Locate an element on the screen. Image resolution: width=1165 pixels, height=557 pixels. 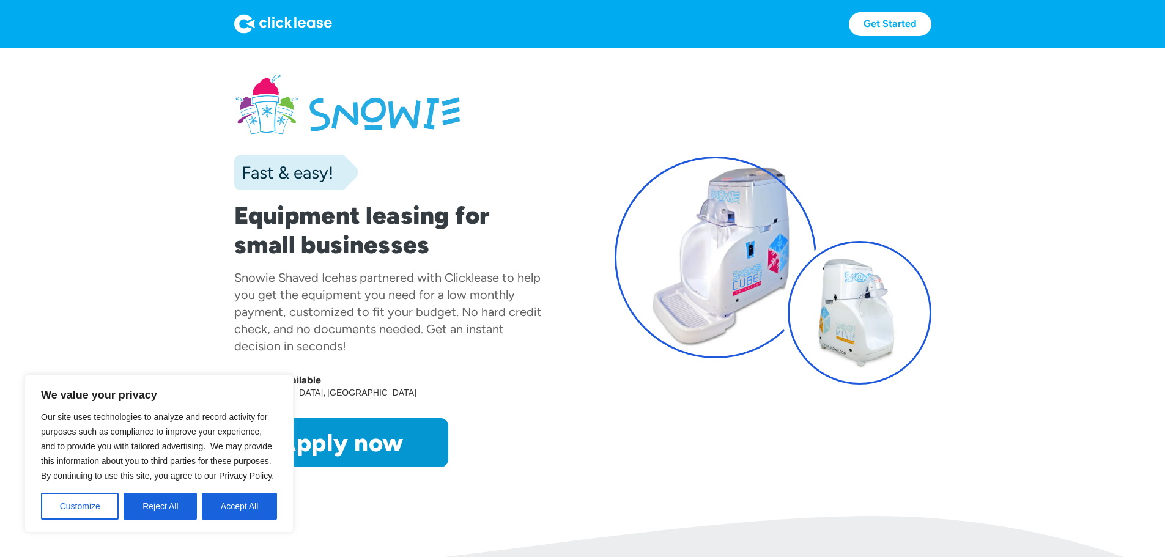
button: Customize is located at coordinates (80, 507).